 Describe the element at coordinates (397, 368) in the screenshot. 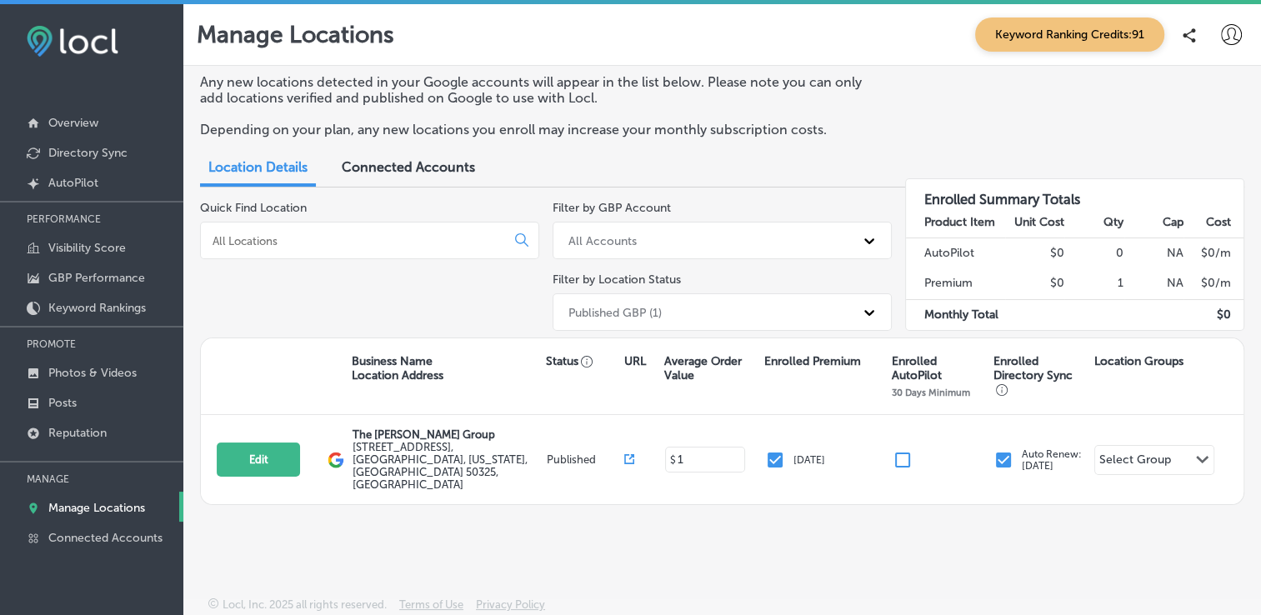

I see `p: Business Name Location Address` at that location.